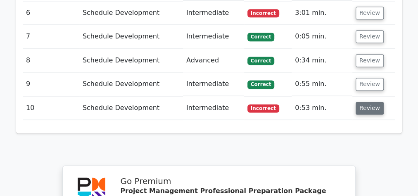 The height and width of the screenshot is (196, 418). What do you see at coordinates (322, 108) in the screenshot?
I see `td: 0:53 min.` at bounding box center [322, 108].